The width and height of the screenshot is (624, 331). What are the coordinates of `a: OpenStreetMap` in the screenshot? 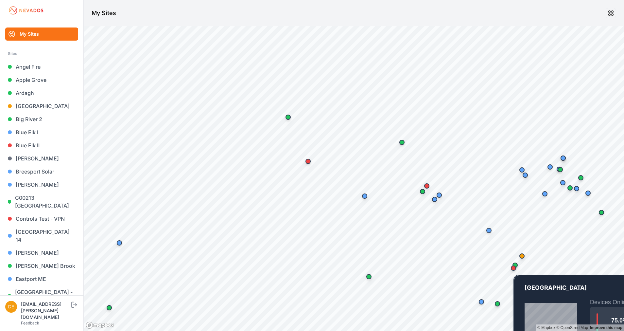 It's located at (572, 327).